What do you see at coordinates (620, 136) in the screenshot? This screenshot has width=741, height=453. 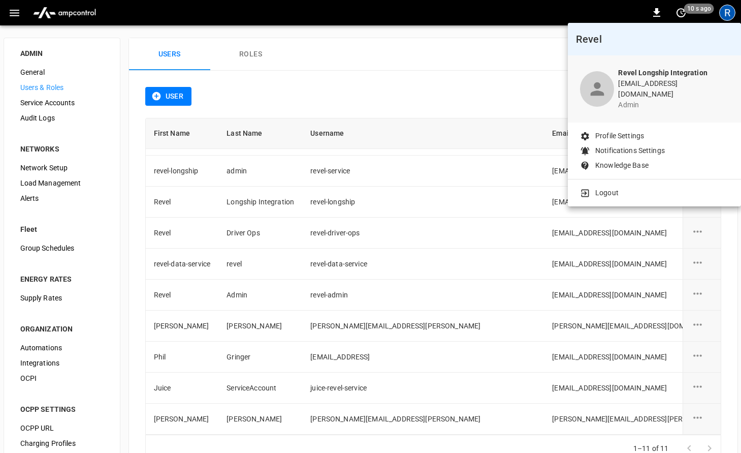 I see `p: Profile Settings` at bounding box center [620, 136].